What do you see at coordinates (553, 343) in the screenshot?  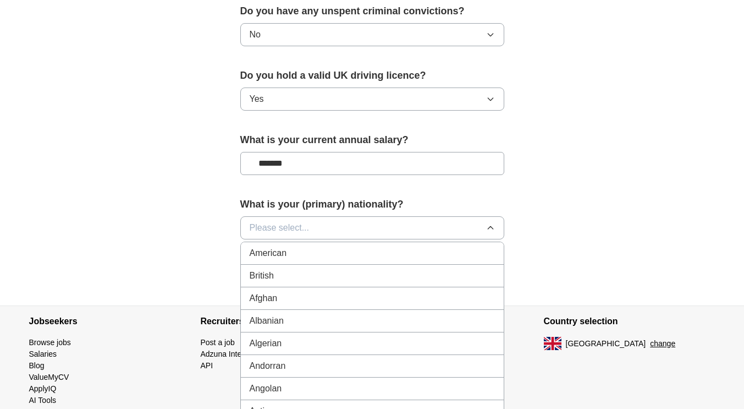 I see `img: UK flag` at bounding box center [553, 343].